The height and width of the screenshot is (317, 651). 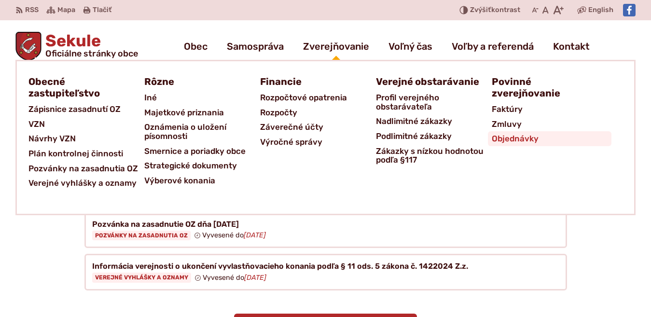 I want to click on a: Rozpočty, so click(x=318, y=113).